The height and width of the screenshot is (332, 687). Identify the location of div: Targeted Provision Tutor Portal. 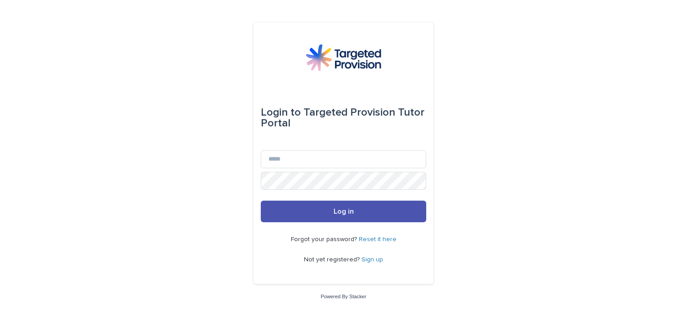
(343, 118).